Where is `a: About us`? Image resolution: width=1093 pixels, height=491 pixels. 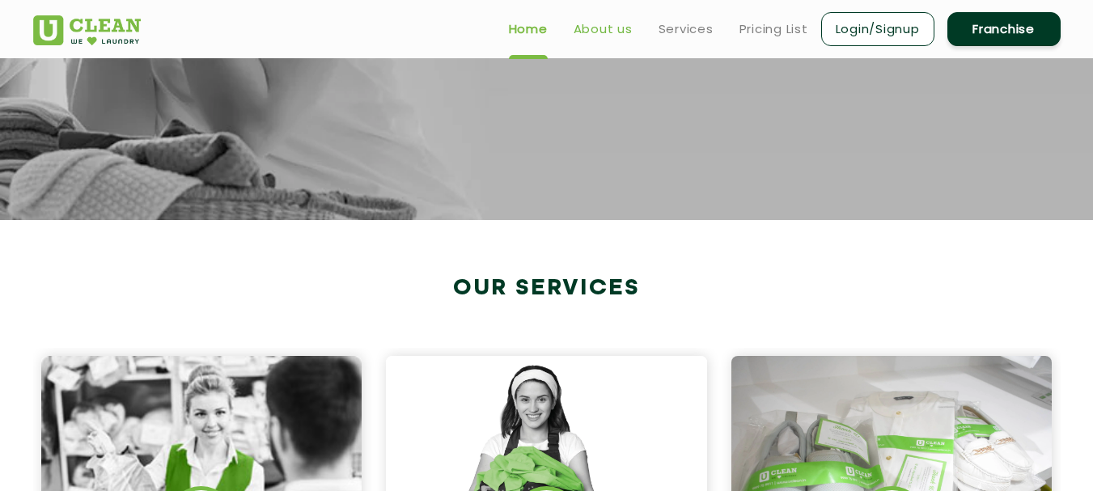 a: About us is located at coordinates (603, 29).